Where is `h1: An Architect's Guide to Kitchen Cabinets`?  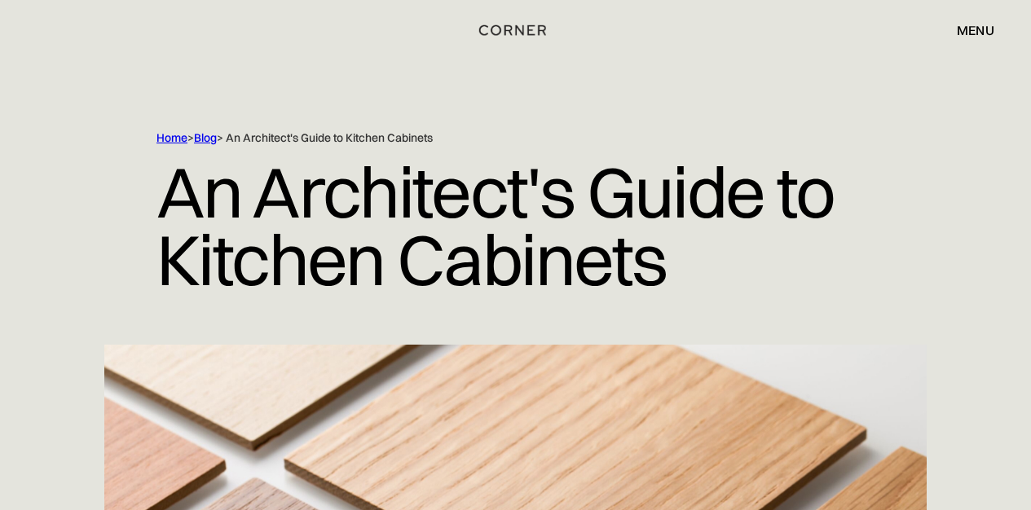
h1: An Architect's Guide to Kitchen Cabinets is located at coordinates (515, 226).